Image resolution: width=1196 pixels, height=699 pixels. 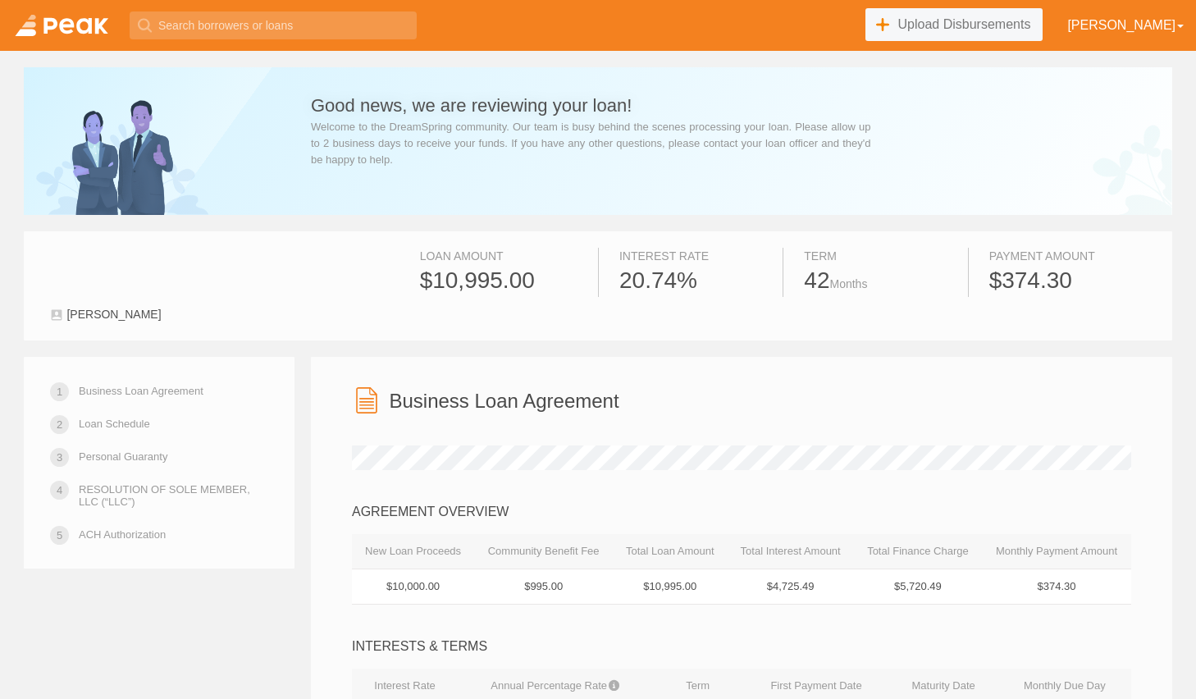 I want to click on div: Welcome to the DreamSpring community. Our team is busy behind the scenes processing your loan. Pl..., so click(x=590, y=143).